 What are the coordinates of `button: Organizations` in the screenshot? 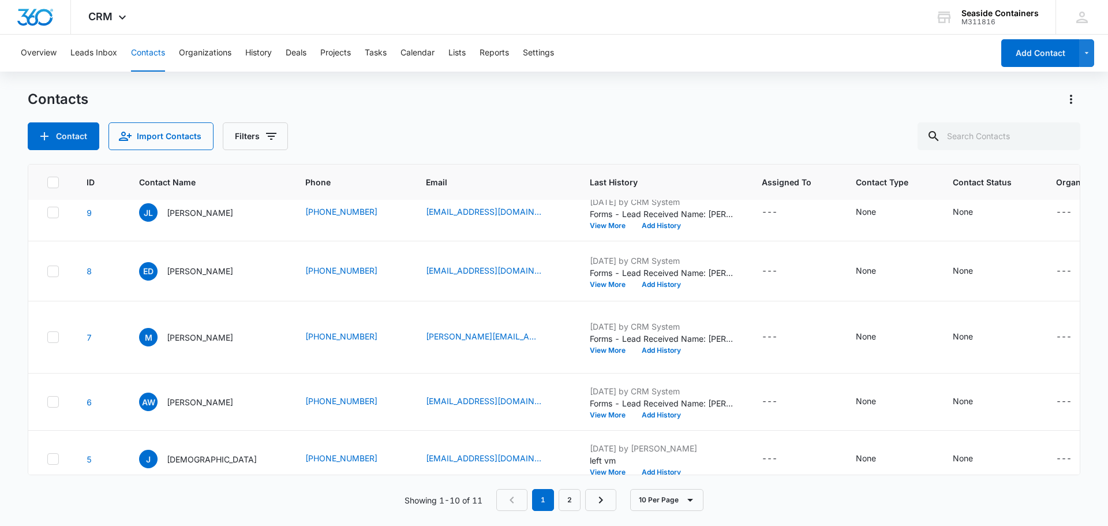 It's located at (205, 53).